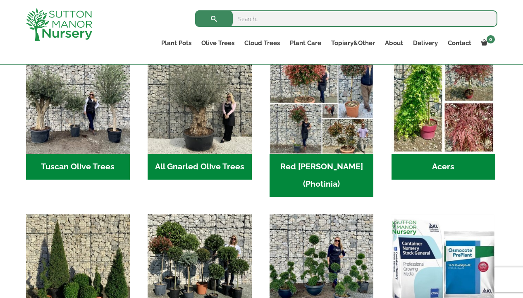  I want to click on a: Delivery, so click(425, 43).